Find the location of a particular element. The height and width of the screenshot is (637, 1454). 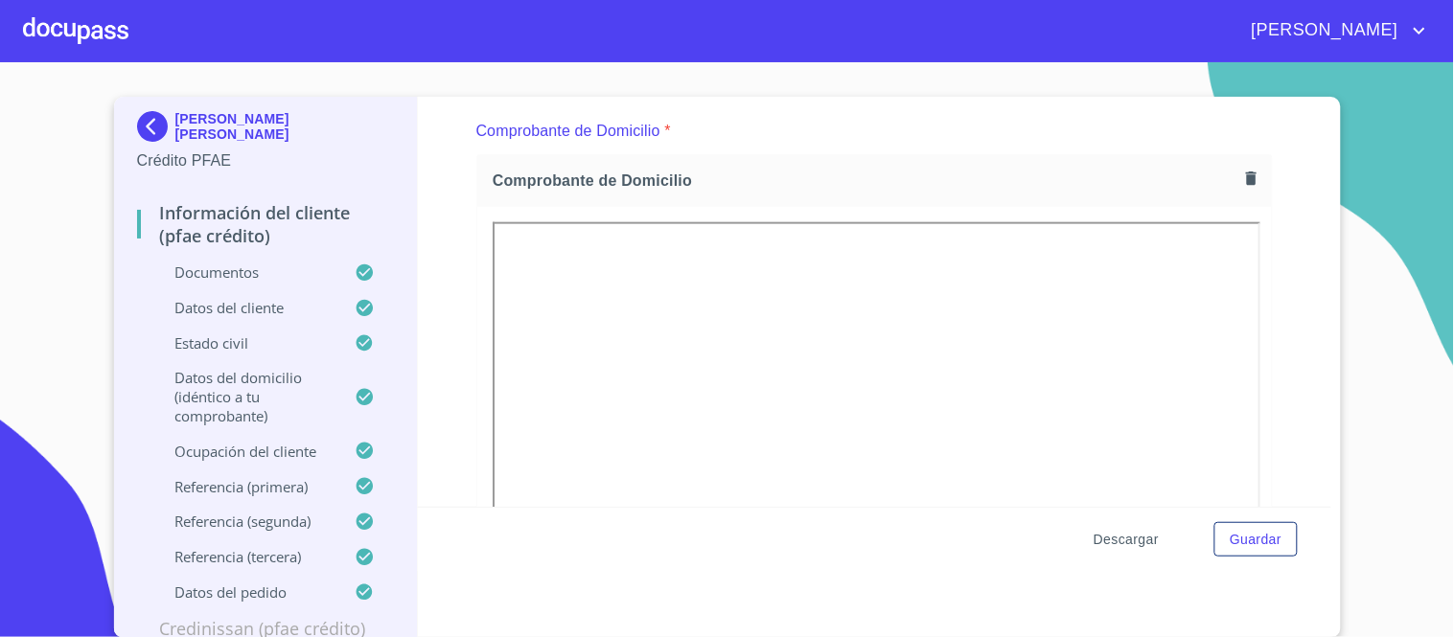

p: Referencia (segunda) is located at coordinates (246, 521).